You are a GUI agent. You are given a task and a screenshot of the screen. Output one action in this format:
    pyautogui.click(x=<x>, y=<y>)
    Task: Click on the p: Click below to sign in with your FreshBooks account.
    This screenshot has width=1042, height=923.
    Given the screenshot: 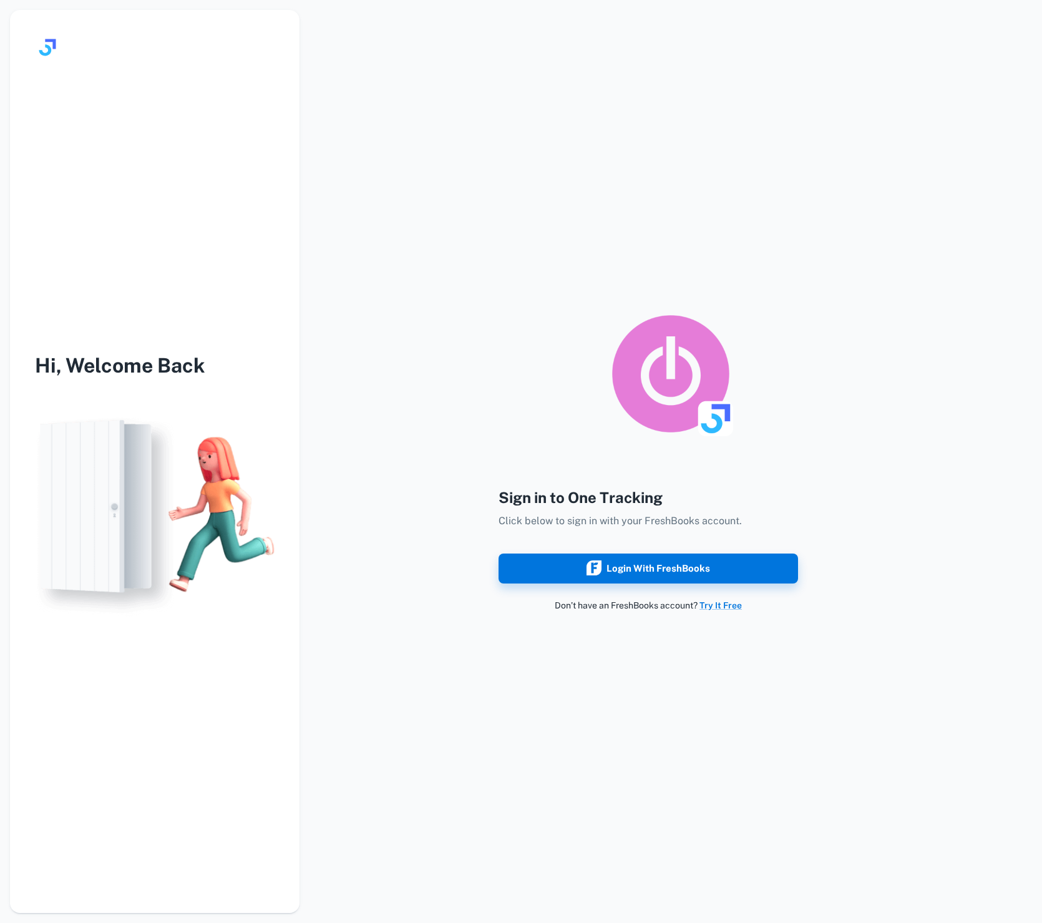 What is the action you would take?
    pyautogui.click(x=648, y=521)
    